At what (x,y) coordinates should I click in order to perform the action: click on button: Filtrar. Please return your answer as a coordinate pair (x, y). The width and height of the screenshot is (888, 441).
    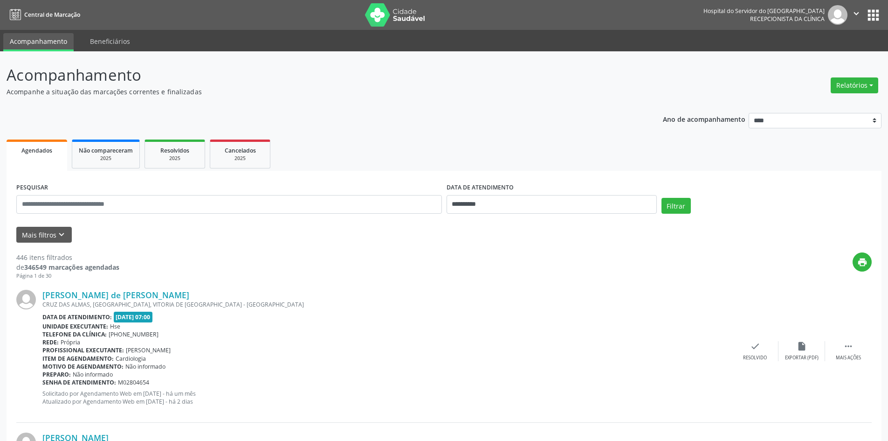
    Looking at the image, I should click on (676, 206).